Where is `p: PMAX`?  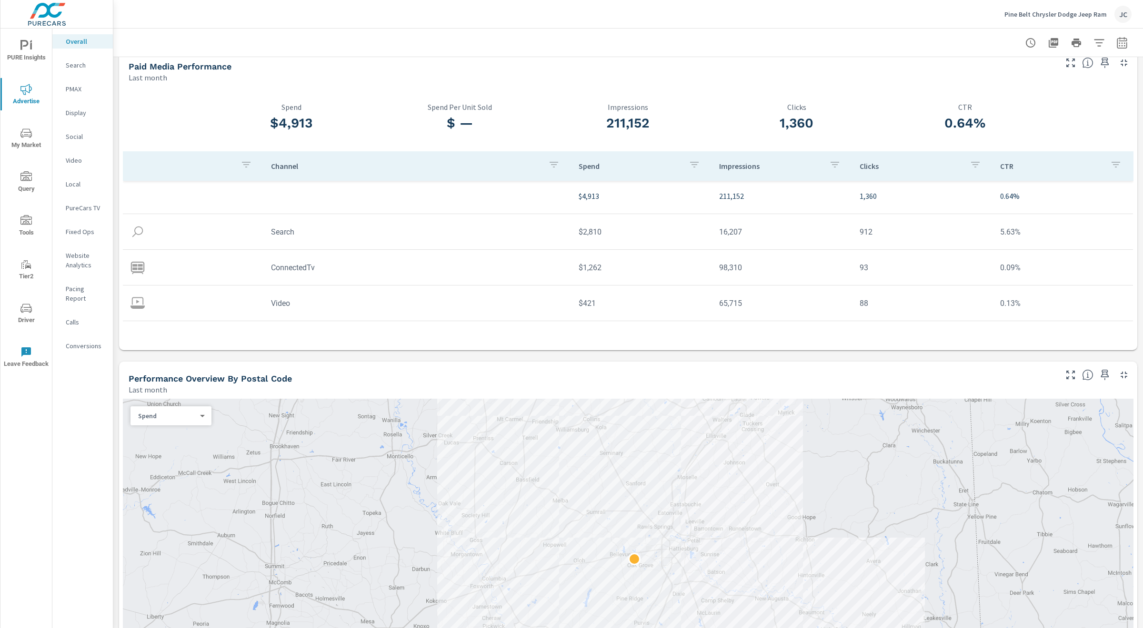
p: PMAX is located at coordinates (85, 89).